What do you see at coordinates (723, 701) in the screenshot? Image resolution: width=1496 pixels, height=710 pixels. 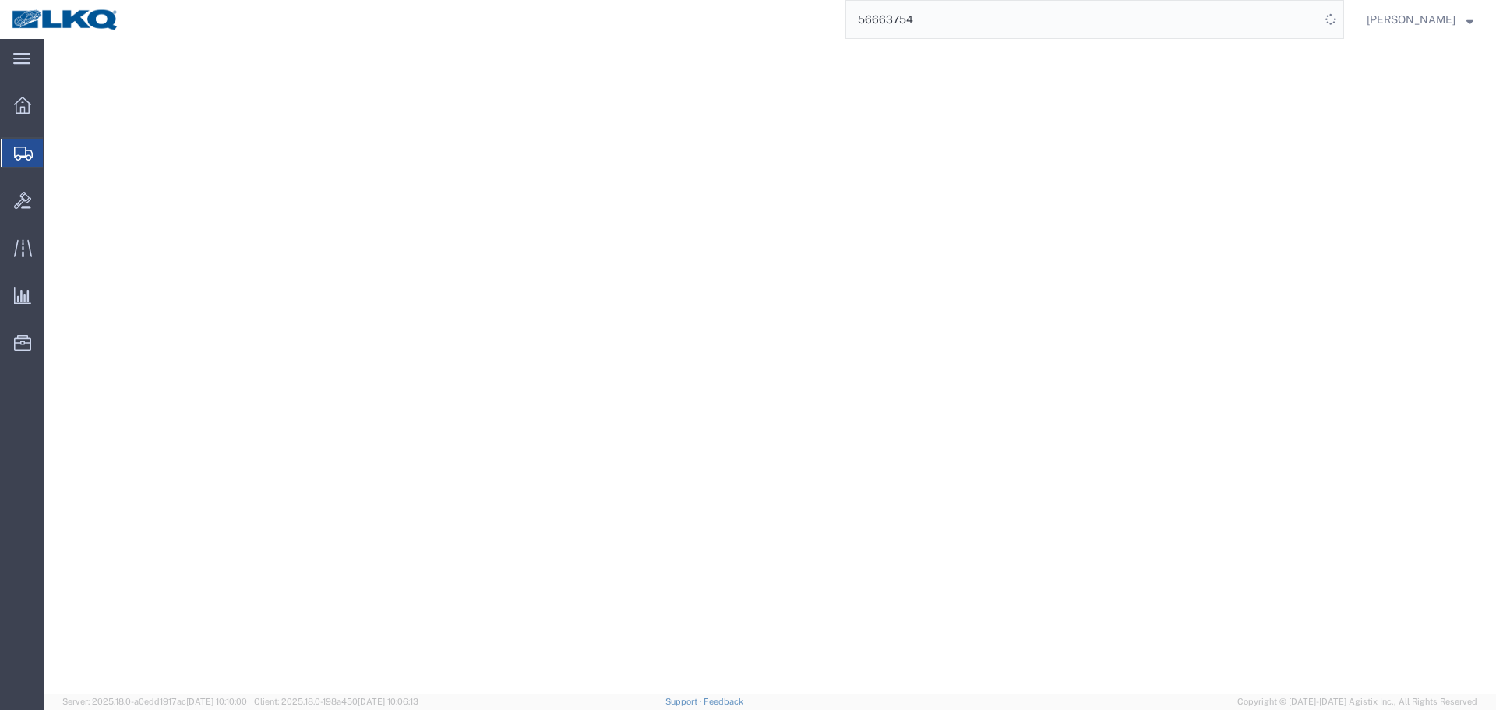 I see `a: Feedback` at bounding box center [723, 701].